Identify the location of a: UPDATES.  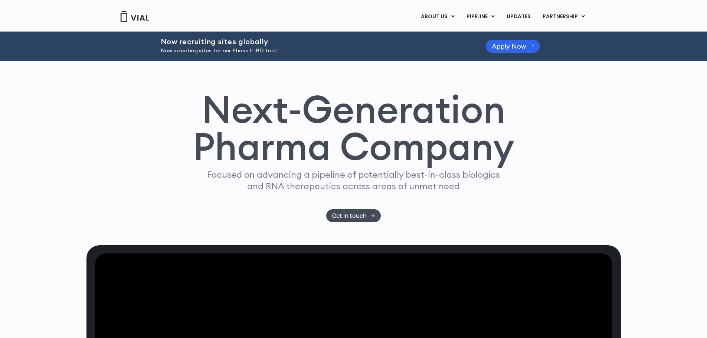
(519, 17).